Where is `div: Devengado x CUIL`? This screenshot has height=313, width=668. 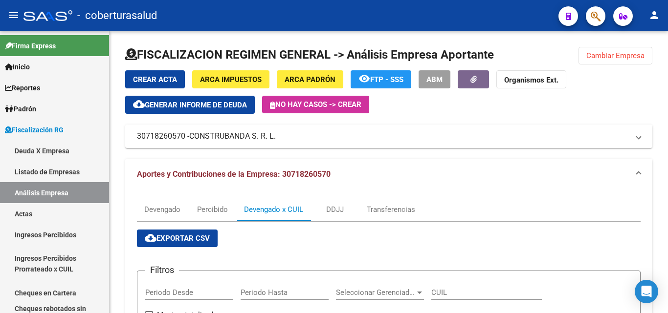 div: Devengado x CUIL is located at coordinates (273, 210).